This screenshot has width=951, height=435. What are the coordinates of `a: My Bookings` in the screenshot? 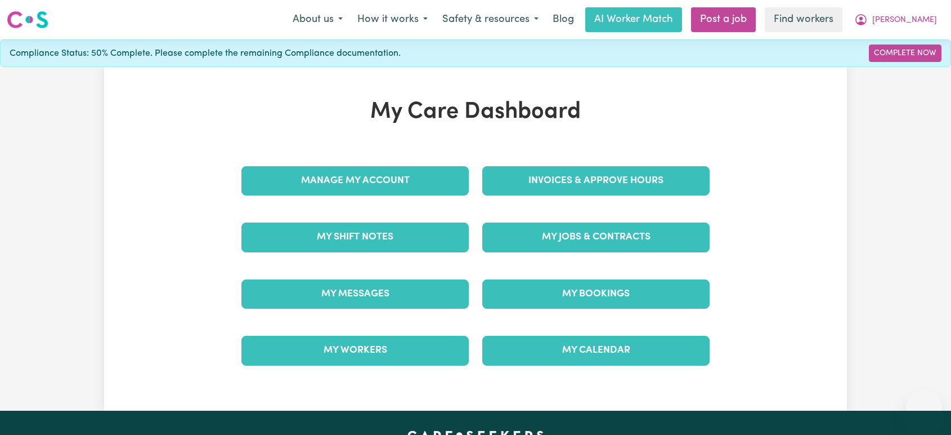 It's located at (596, 294).